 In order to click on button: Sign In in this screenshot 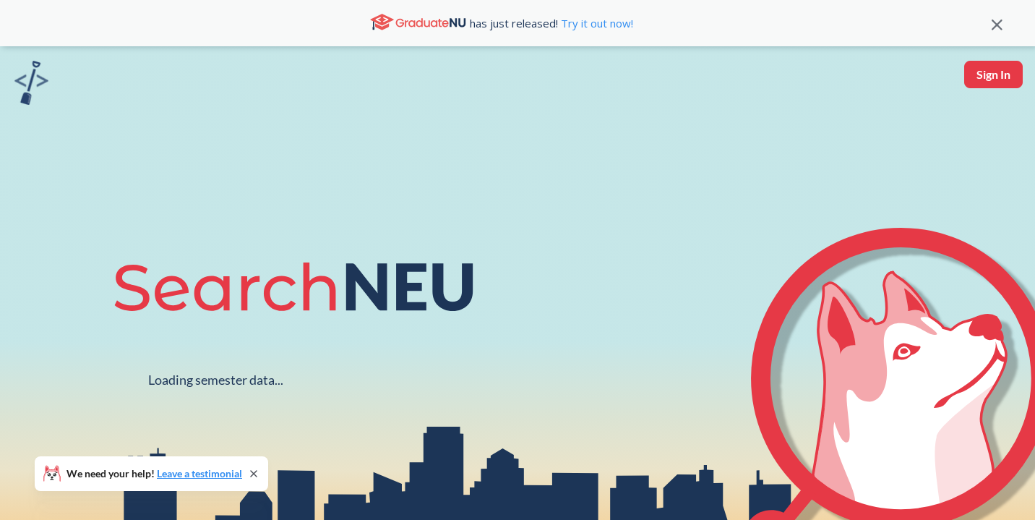, I will do `click(993, 74)`.